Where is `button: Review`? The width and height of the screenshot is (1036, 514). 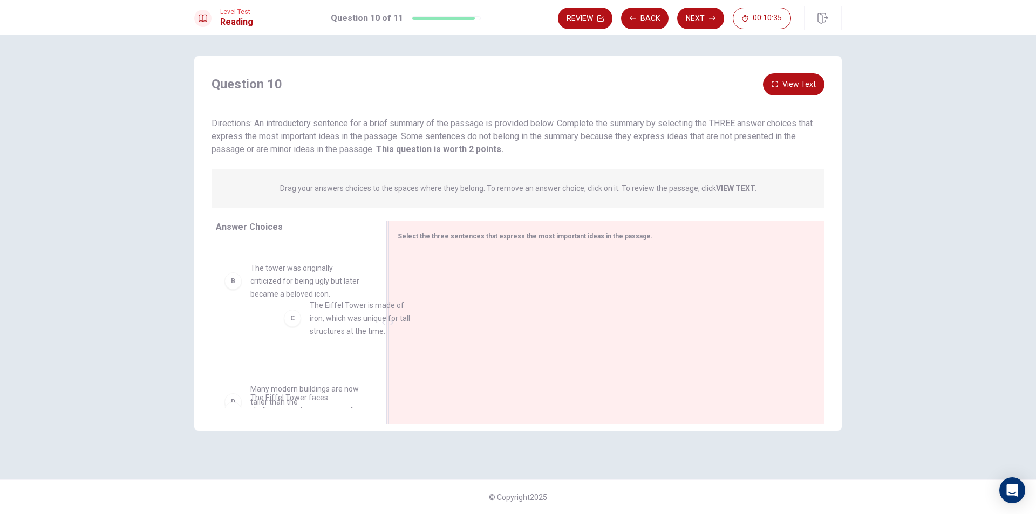
button: Review is located at coordinates (585, 18).